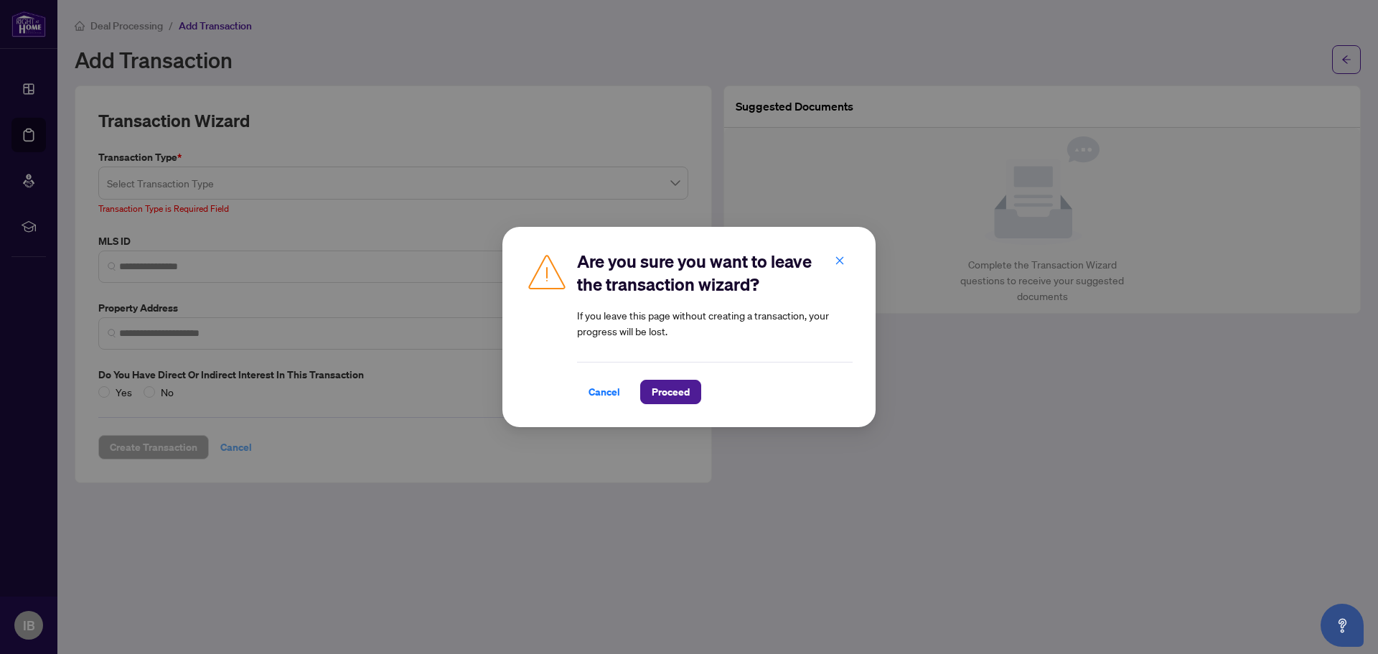  What do you see at coordinates (840, 261) in the screenshot?
I see `span: close` at bounding box center [840, 261].